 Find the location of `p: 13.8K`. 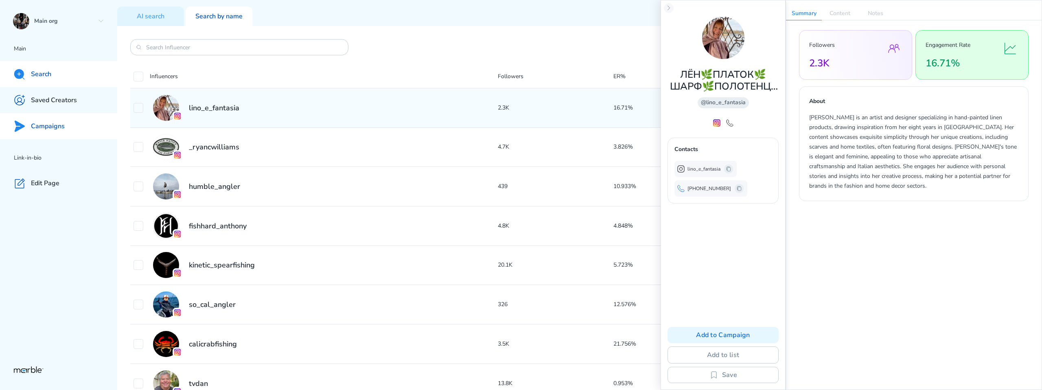

p: 13.8K is located at coordinates (556, 384).